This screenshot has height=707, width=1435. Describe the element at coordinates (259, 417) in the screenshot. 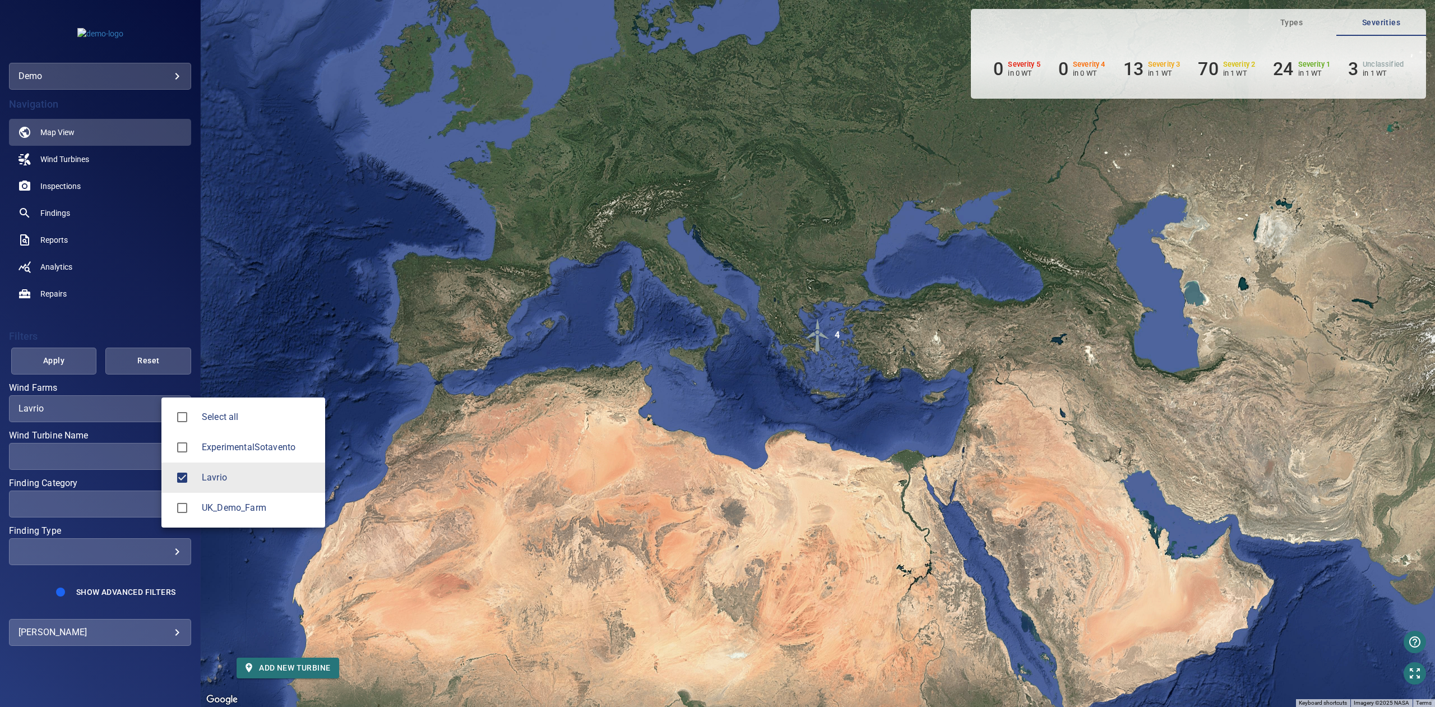

I see `span: Select all` at that location.